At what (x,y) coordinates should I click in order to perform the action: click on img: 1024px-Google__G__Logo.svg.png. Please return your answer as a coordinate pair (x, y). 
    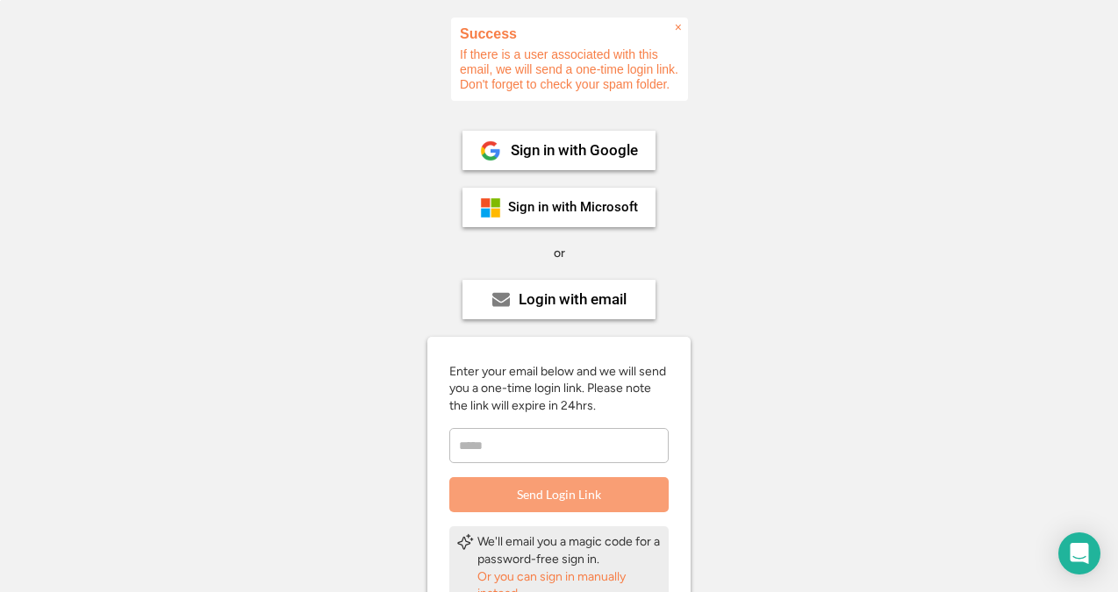
    Looking at the image, I should click on (491, 151).